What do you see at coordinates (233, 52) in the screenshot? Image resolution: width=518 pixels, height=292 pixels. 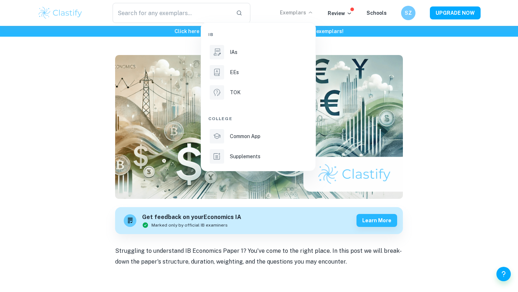 I see `p: IAs` at bounding box center [233, 52].